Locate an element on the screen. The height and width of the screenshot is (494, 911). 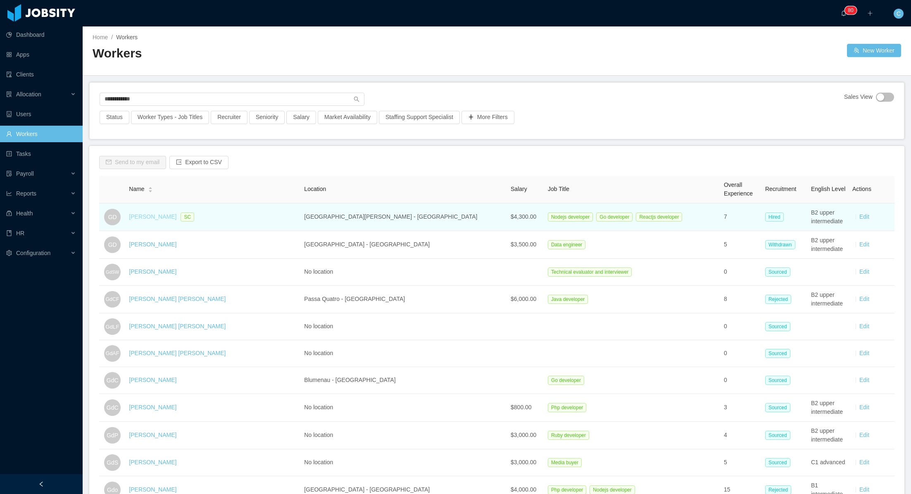
a: Home is located at coordinates (100, 37).